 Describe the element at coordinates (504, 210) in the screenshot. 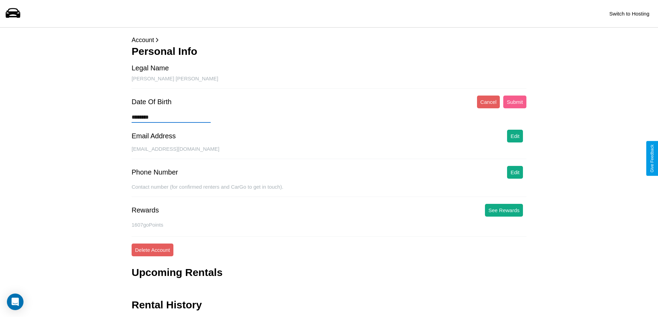

I see `button: See Rewards` at that location.